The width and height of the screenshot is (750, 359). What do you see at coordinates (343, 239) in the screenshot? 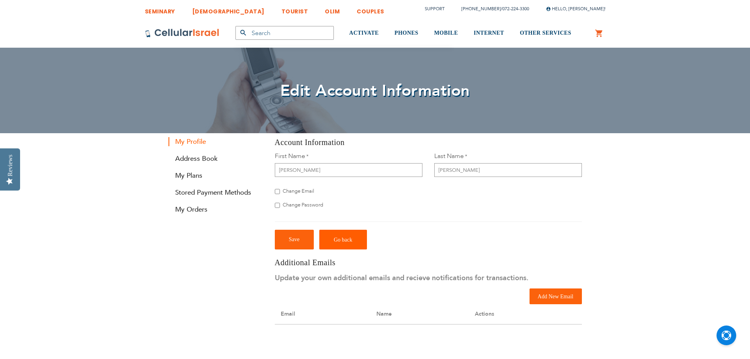
I see `a: Go back` at bounding box center [343, 239].